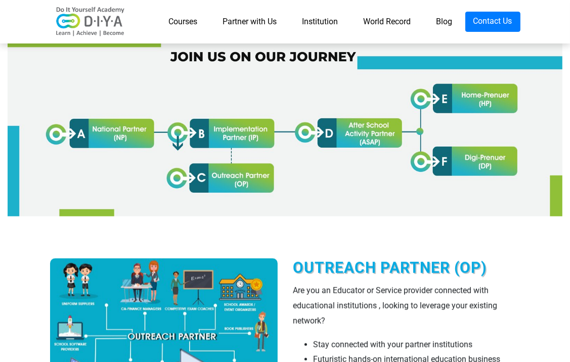  Describe the element at coordinates (407, 268) in the screenshot. I see `div: Outreach Partner (OP)` at that location.